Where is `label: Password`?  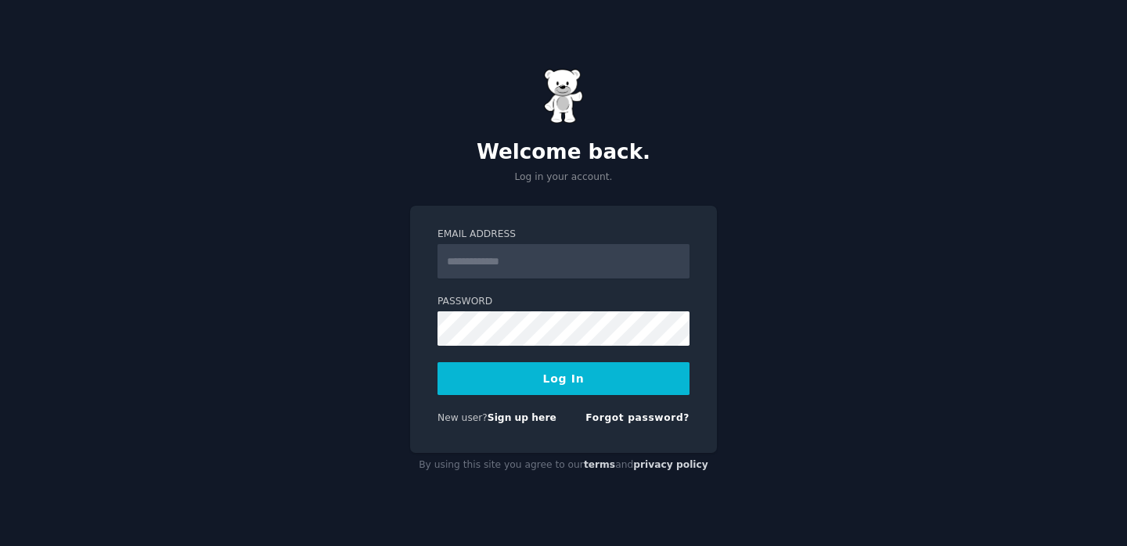 label: Password is located at coordinates (563, 302).